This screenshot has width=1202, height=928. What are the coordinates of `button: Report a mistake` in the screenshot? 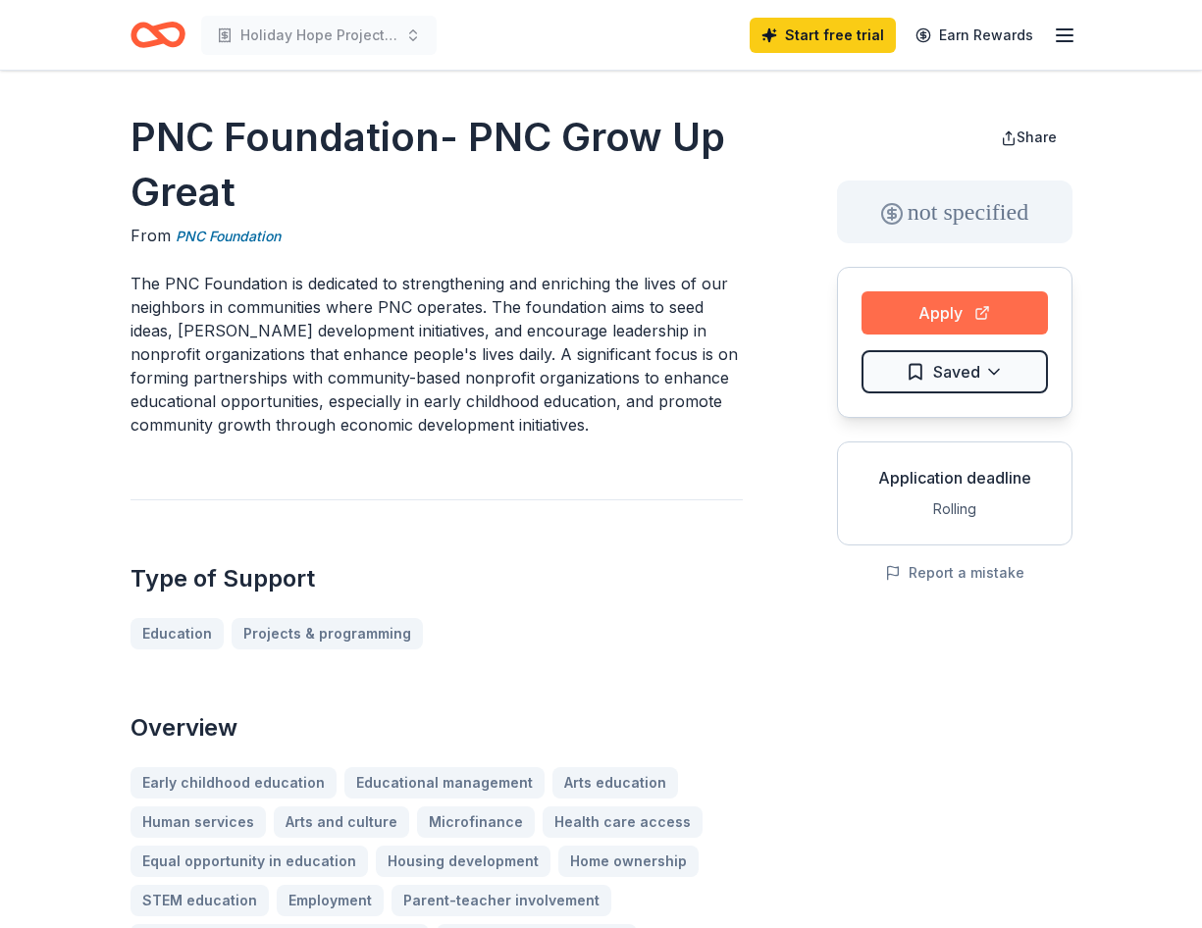 It's located at (955, 573).